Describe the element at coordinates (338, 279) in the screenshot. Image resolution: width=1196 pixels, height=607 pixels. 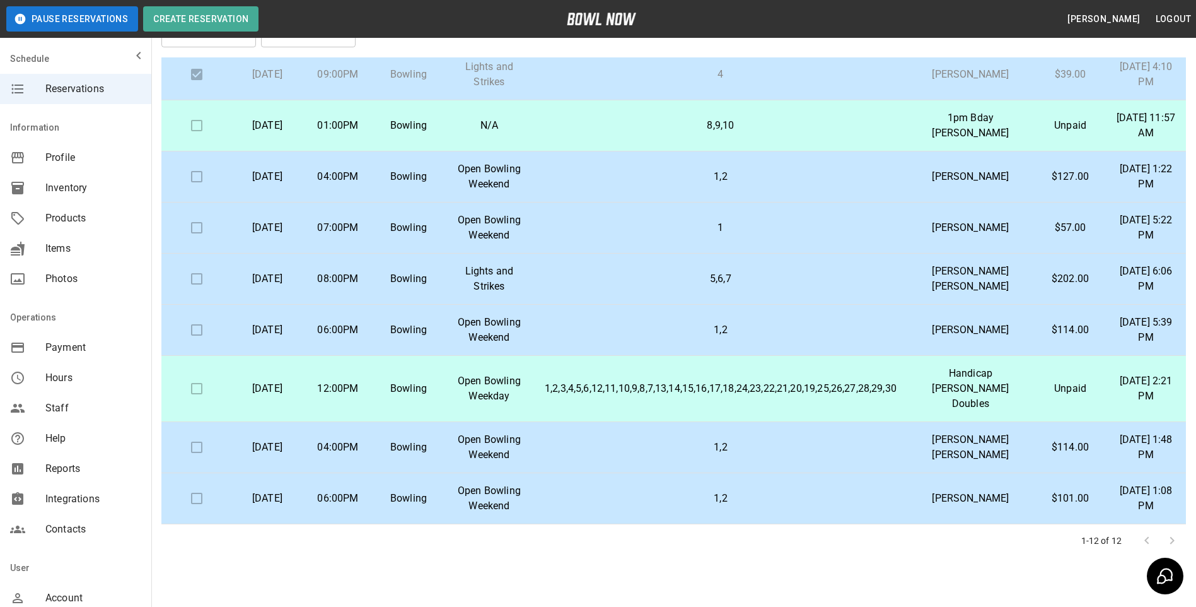
I see `p: 08:00PM` at that location.